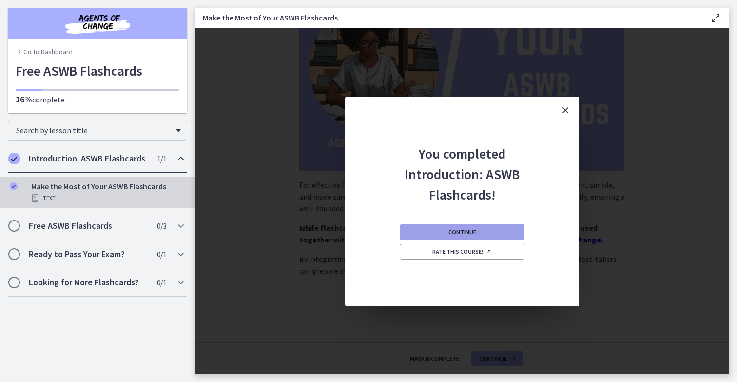 The image size is (737, 382). What do you see at coordinates (489, 252) in the screenshot?
I see `i: Opens in a new window` at bounding box center [489, 252].